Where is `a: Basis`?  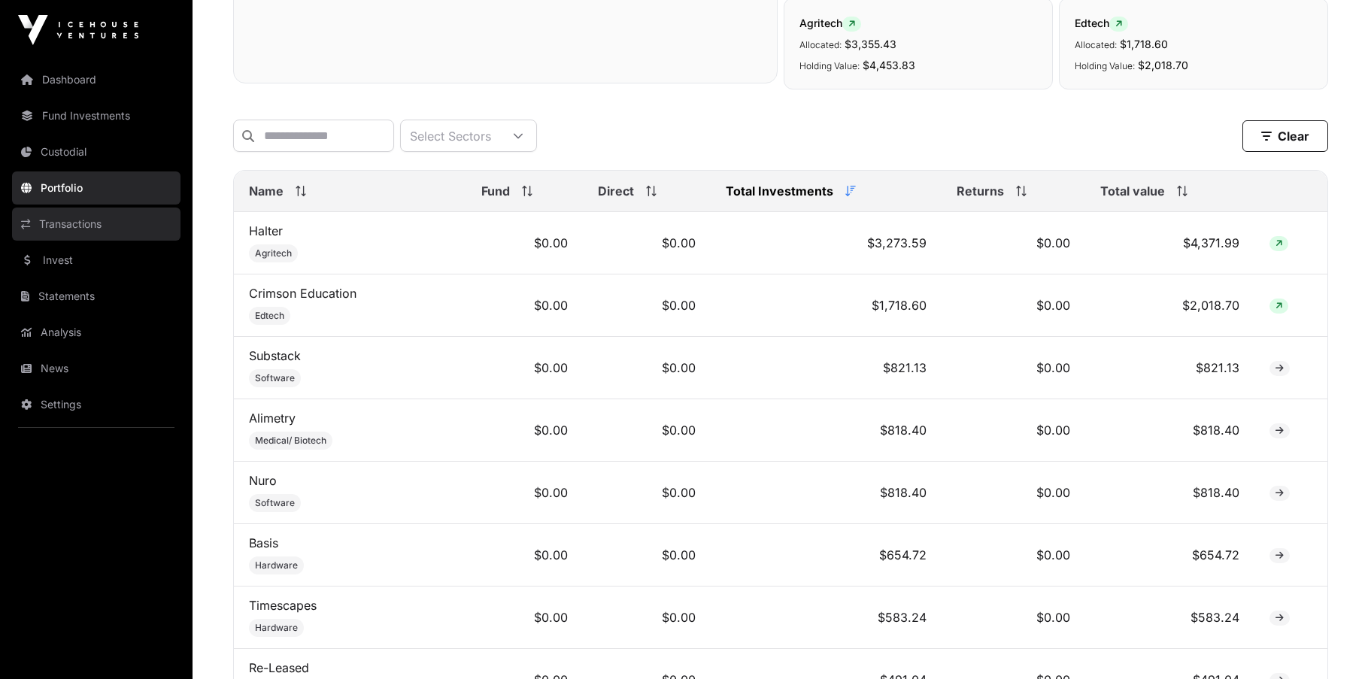
a: Basis is located at coordinates (263, 543).